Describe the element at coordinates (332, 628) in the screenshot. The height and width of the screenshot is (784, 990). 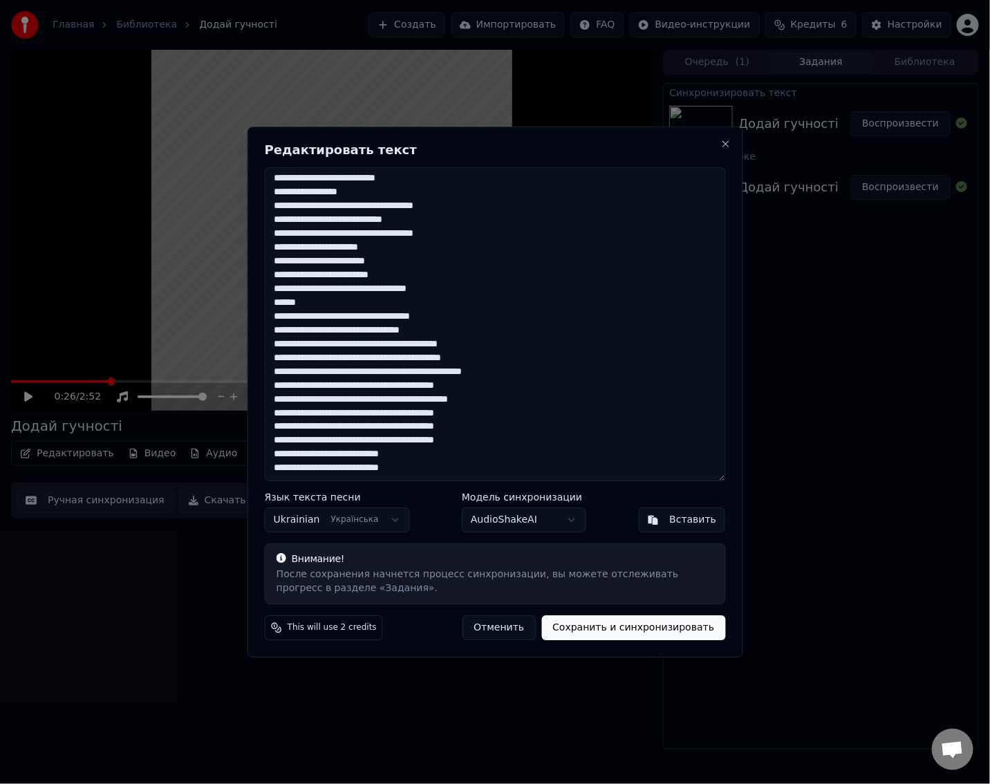
I see `span: This will use 2 credits` at that location.